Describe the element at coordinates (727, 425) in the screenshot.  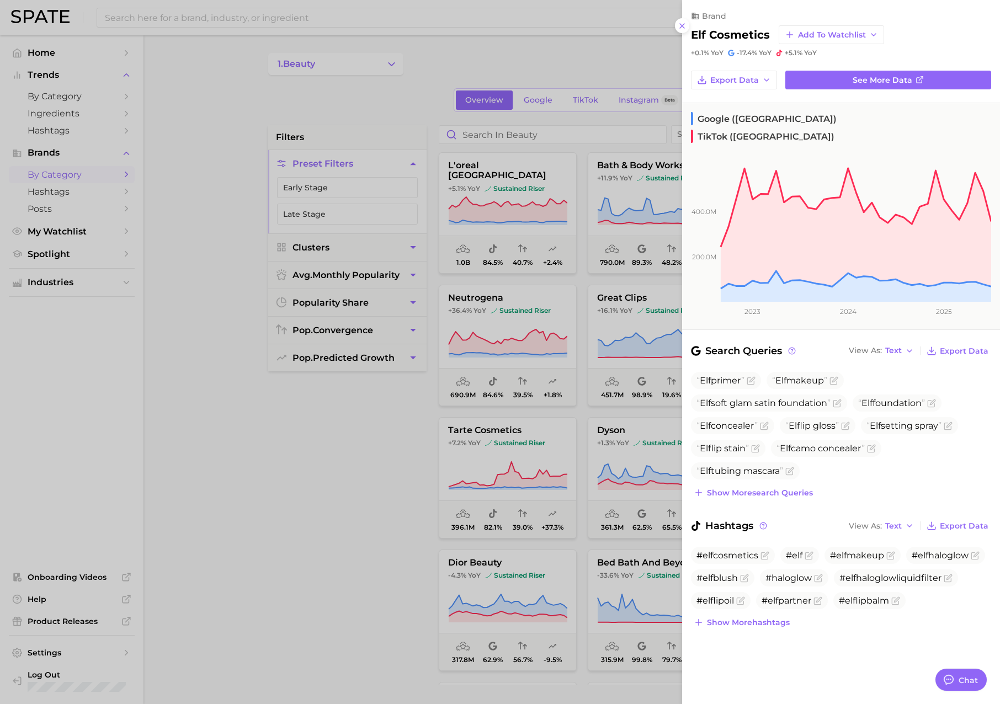
I see `span: concealer` at that location.